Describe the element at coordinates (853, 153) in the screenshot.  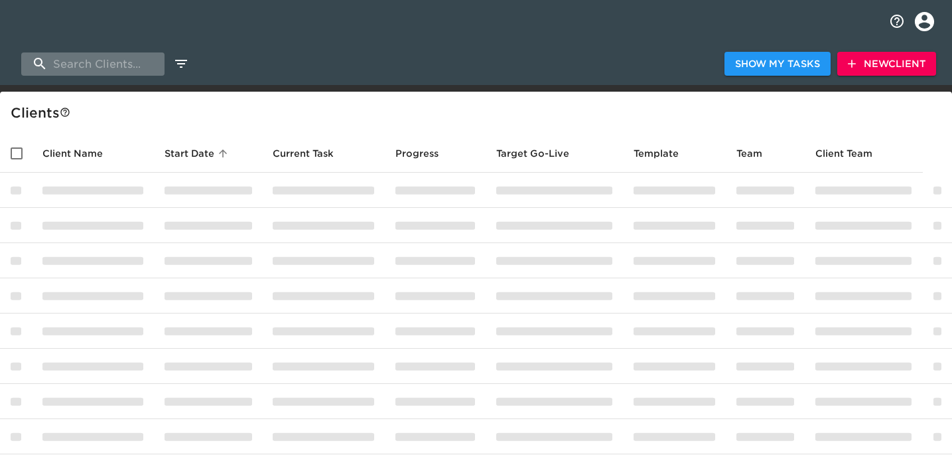
I see `span: Client Team` at that location.